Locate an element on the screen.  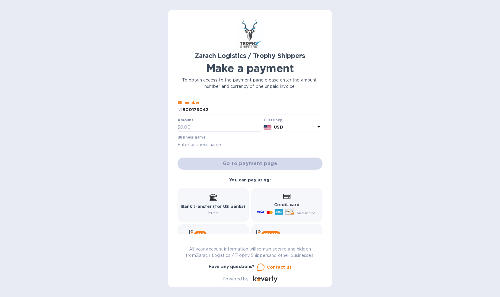
label: Business name is located at coordinates (192, 138).